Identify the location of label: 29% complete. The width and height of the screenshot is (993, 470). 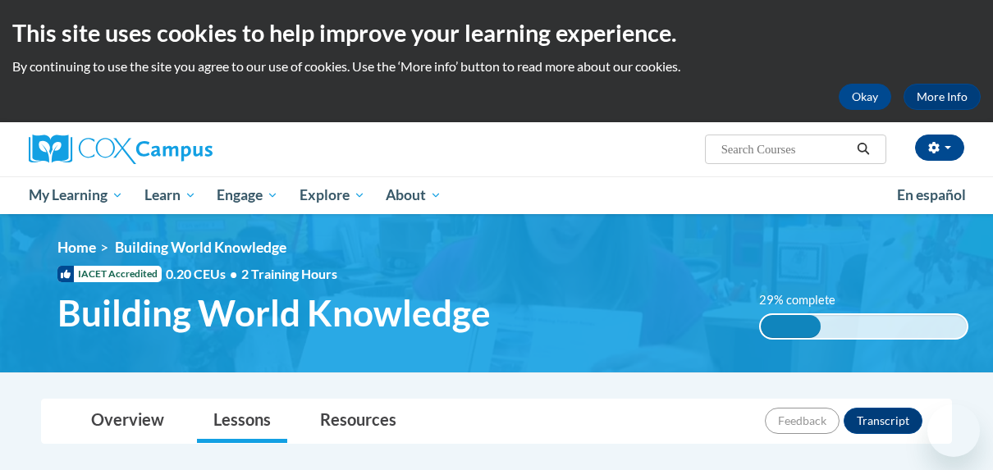
(806, 300).